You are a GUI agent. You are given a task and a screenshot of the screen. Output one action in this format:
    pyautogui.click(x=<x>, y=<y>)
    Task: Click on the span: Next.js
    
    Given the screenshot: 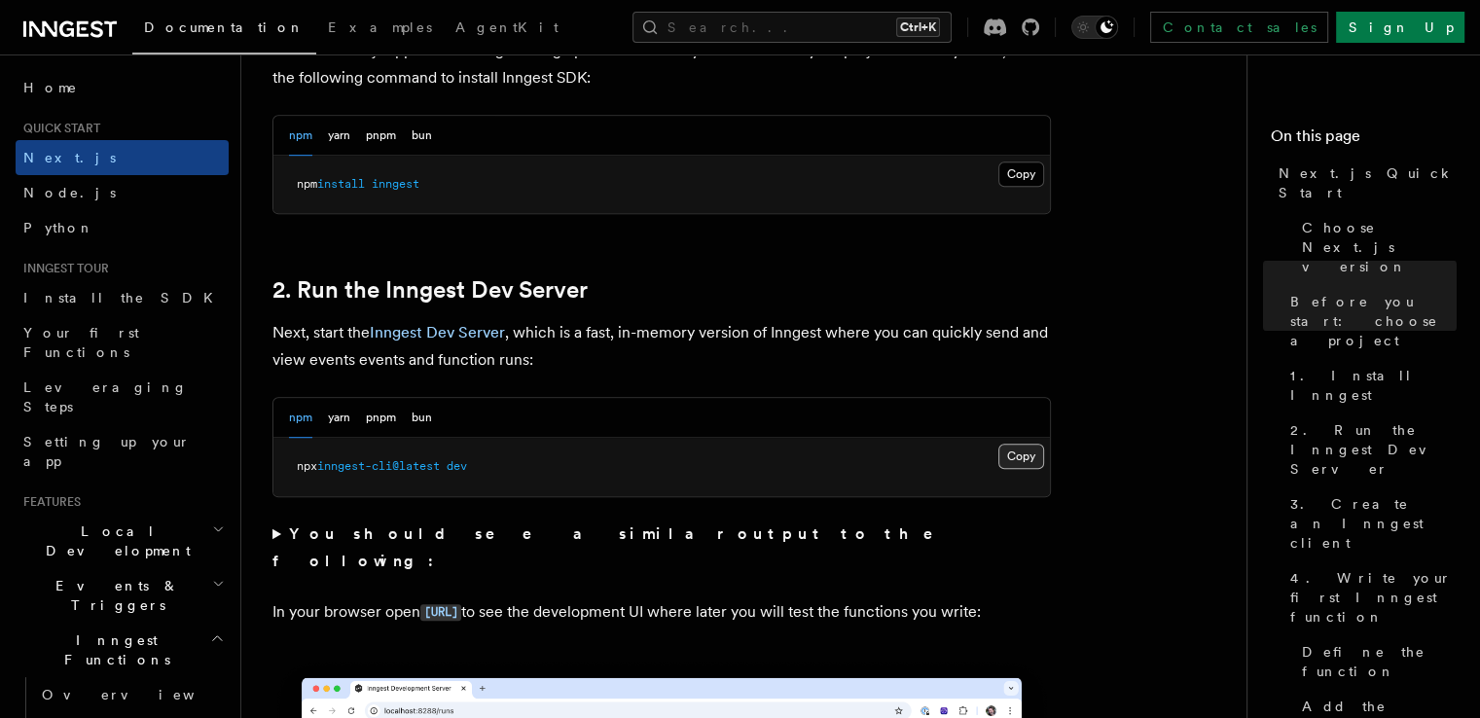 What is the action you would take?
    pyautogui.click(x=69, y=158)
    